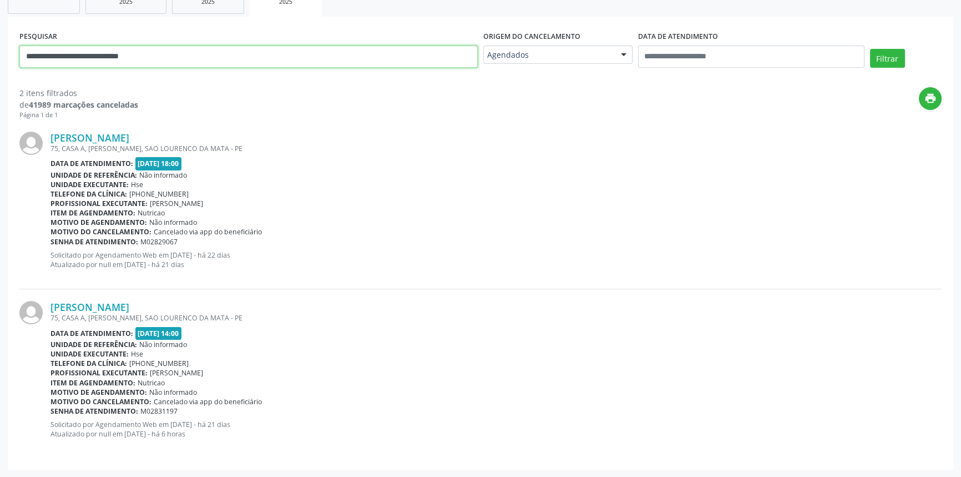 The image size is (961, 477). I want to click on span: M02831197, so click(159, 411).